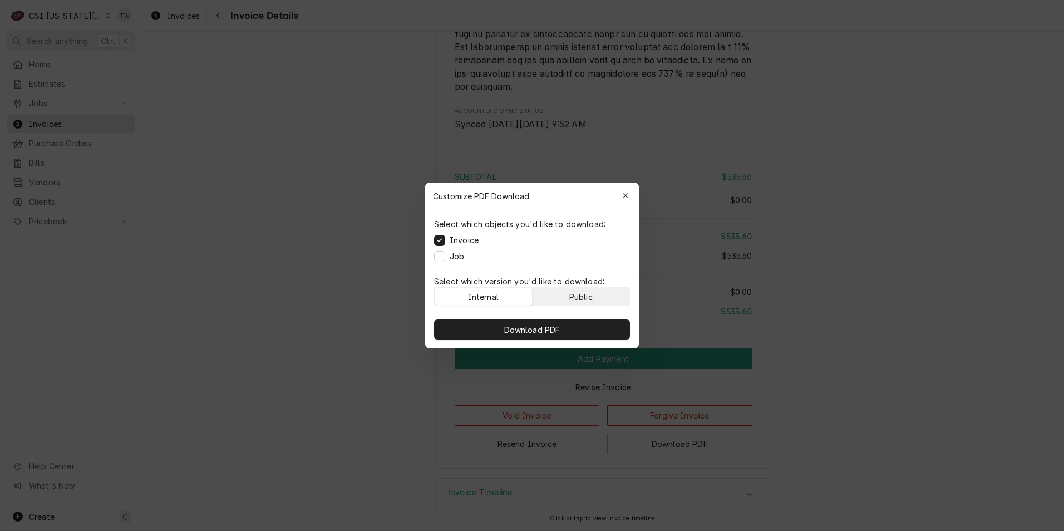 The width and height of the screenshot is (1064, 531). What do you see at coordinates (532, 281) in the screenshot?
I see `p: Select which version you'd like to download:` at bounding box center [532, 281].